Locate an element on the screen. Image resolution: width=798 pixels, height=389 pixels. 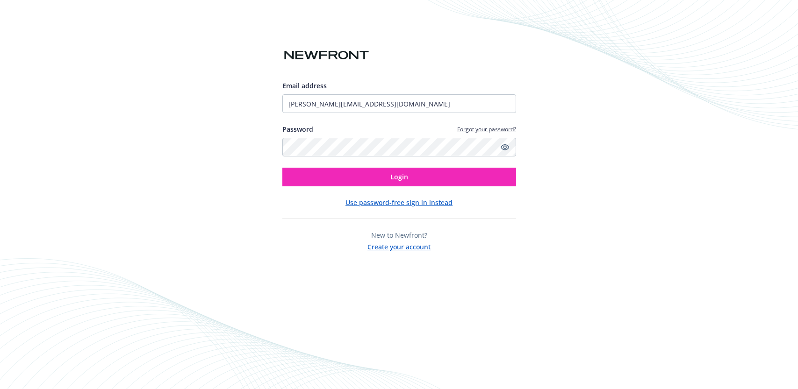
button: Login is located at coordinates (399, 177).